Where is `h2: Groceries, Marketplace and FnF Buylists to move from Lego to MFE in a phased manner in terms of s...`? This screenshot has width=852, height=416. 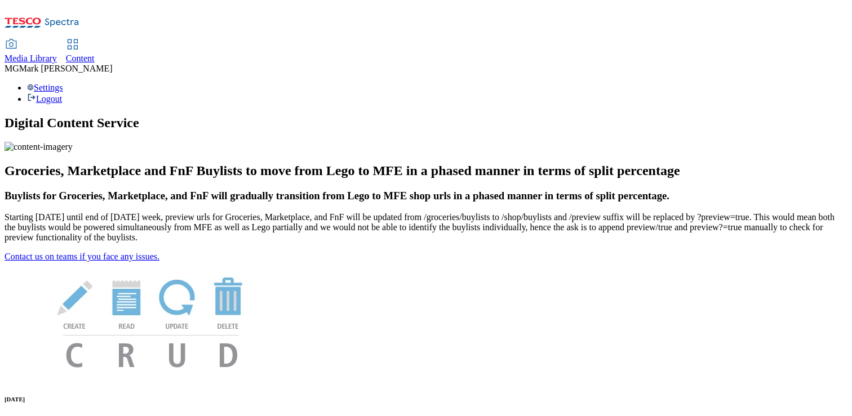
h2: Groceries, Marketplace and FnF Buylists to move from Lego to MFE in a phased manner in terms of s... is located at coordinates (426, 171).